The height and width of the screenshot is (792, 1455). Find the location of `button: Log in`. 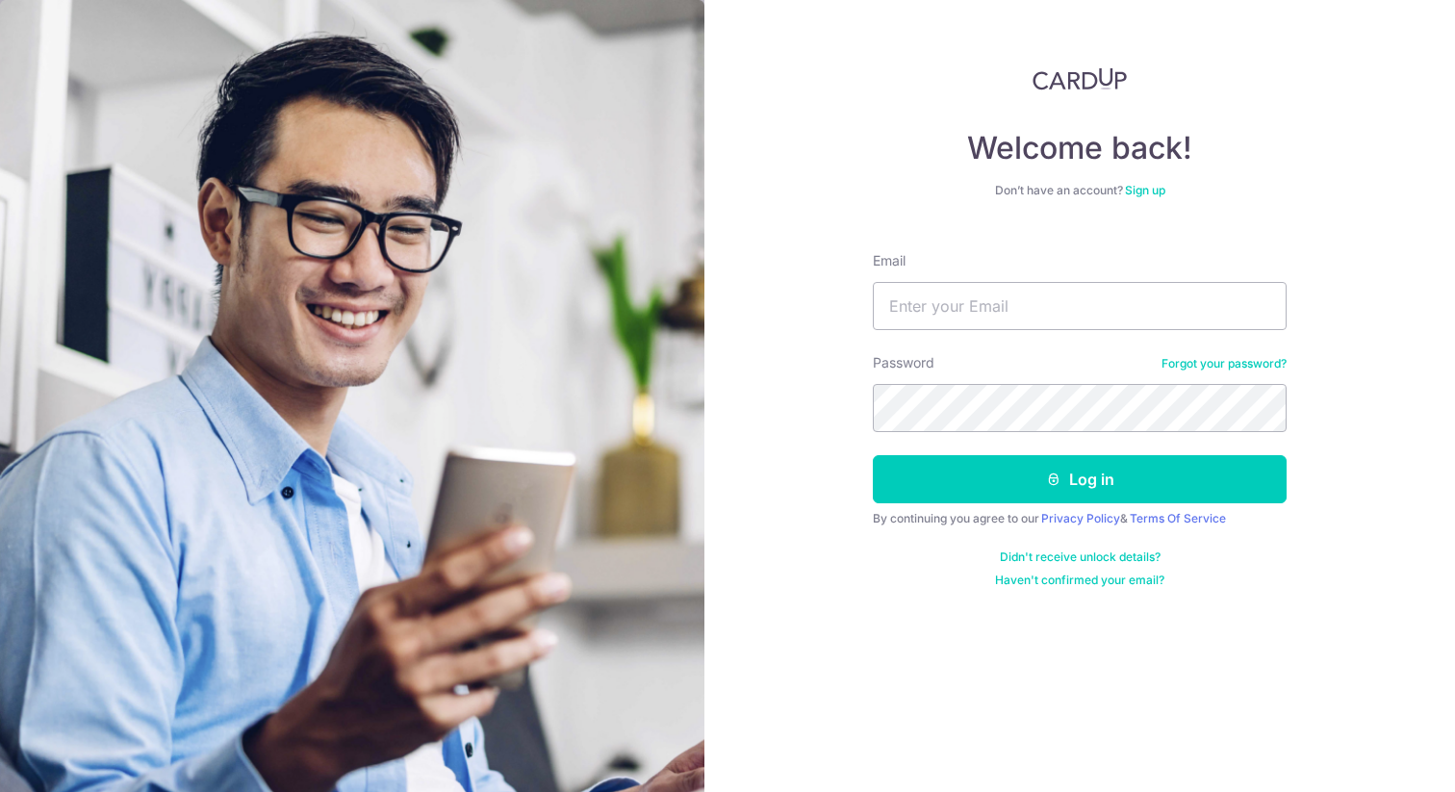

button: Log in is located at coordinates (1080, 479).